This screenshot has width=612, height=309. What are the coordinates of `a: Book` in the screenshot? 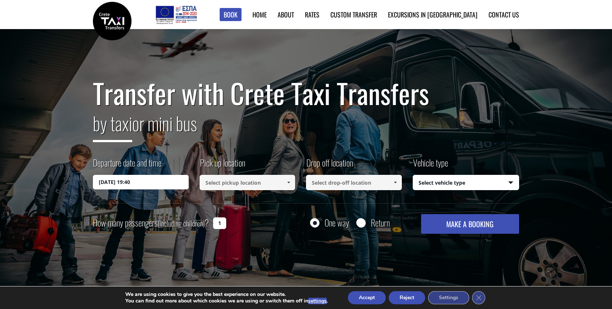 It's located at (230, 15).